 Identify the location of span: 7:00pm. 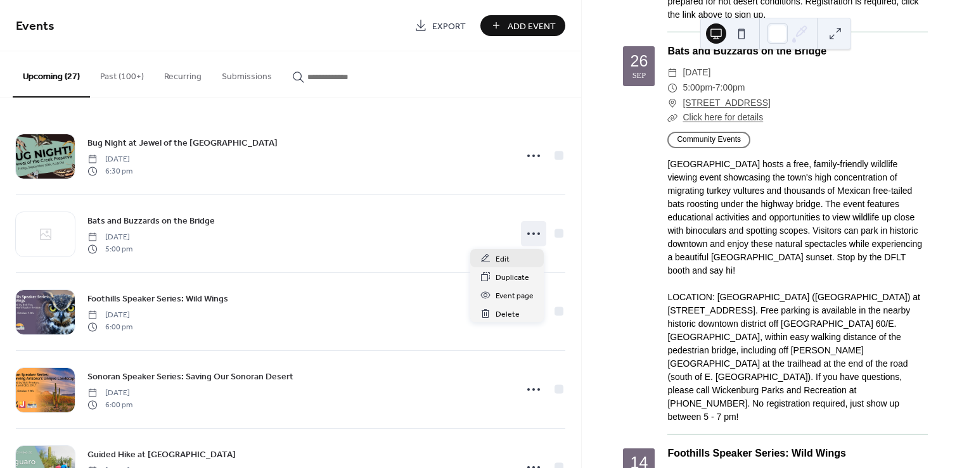
(730, 88).